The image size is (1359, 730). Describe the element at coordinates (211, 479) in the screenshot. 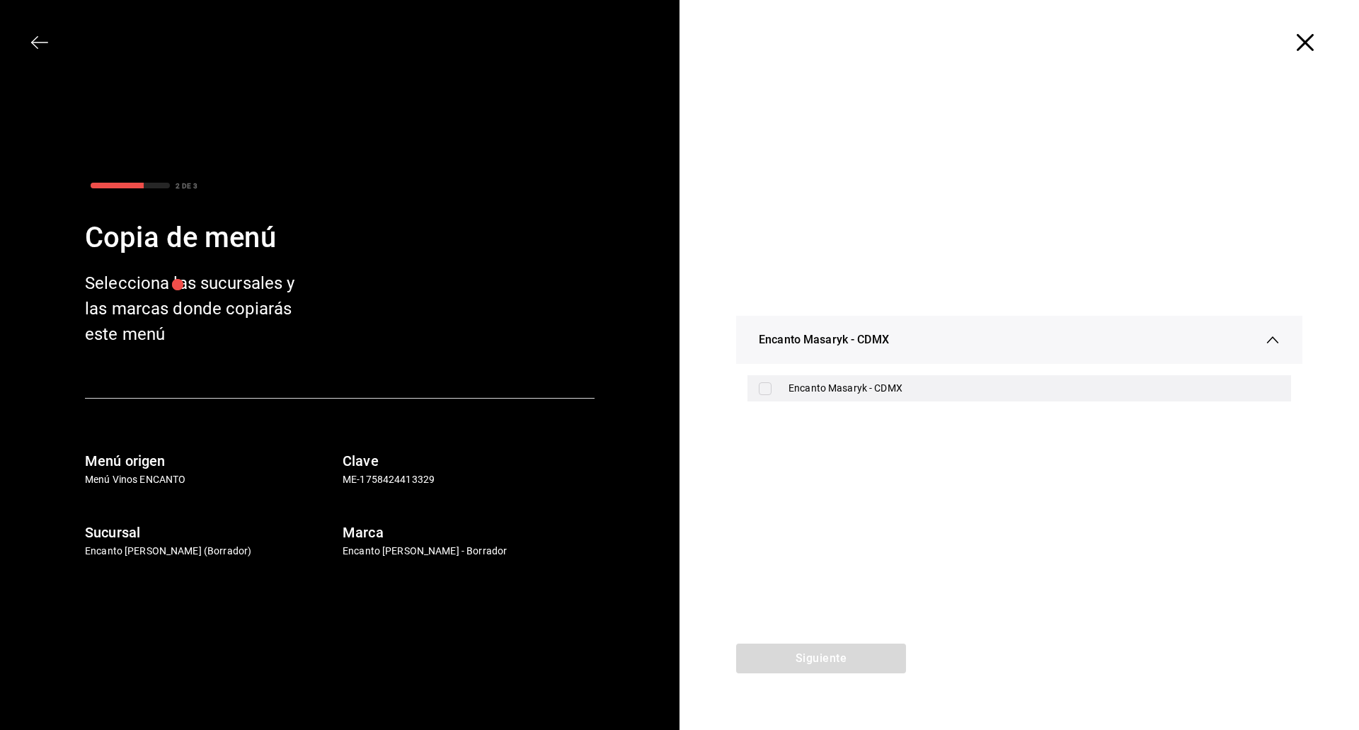

I see `p: Menú Vinos ENCANTO` at that location.